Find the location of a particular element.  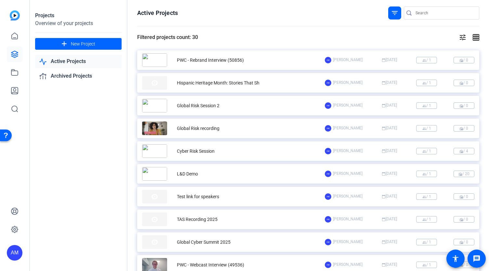

img: blue-gradient.svg is located at coordinates (15, 15).